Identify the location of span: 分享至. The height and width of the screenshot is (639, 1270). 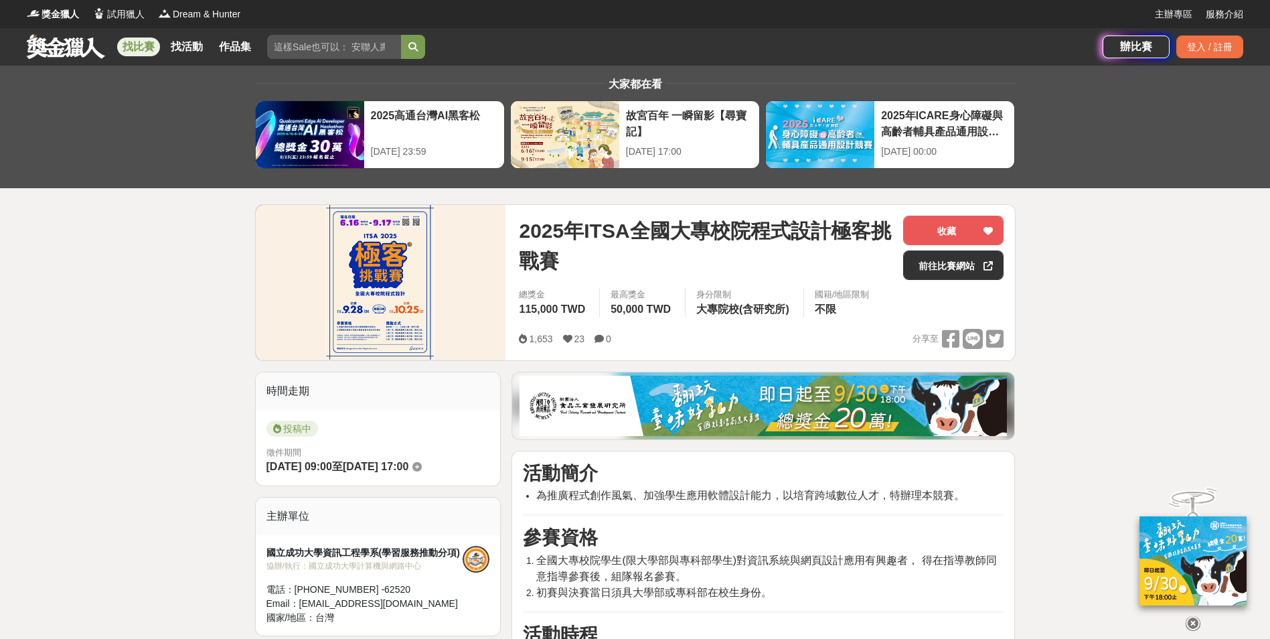
(925, 339).